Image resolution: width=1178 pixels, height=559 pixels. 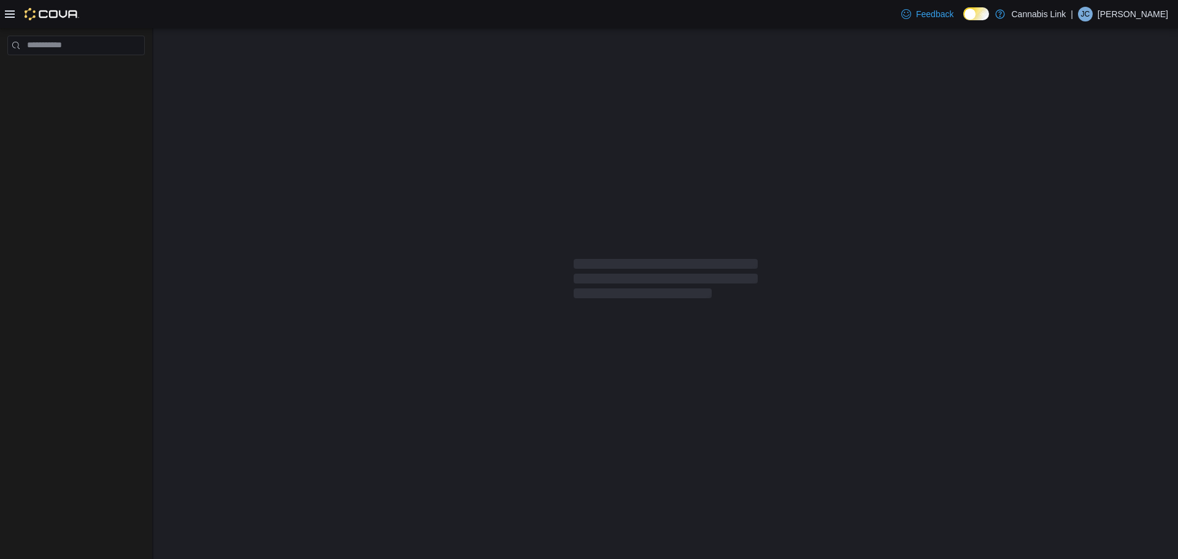 I want to click on input: Dark Mode, so click(x=976, y=14).